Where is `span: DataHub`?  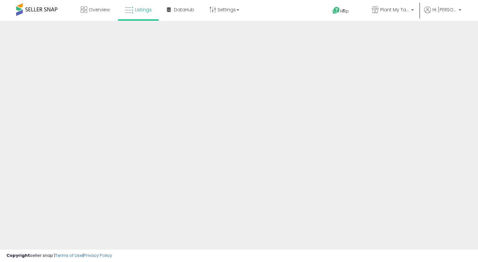 span: DataHub is located at coordinates (184, 10).